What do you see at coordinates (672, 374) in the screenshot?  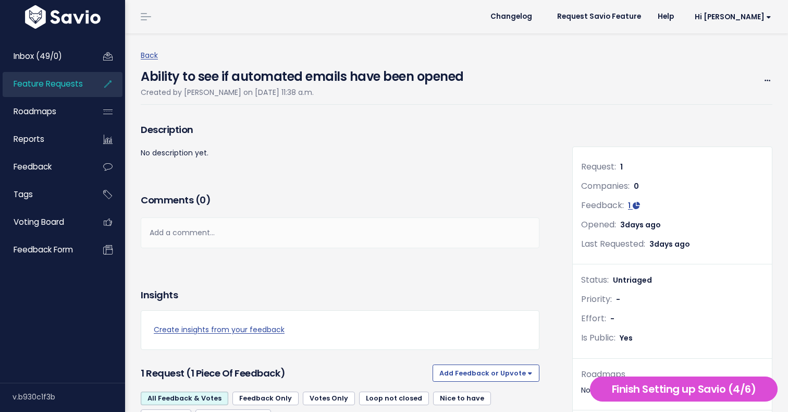 I see `div: Roadmaps` at bounding box center [672, 374].